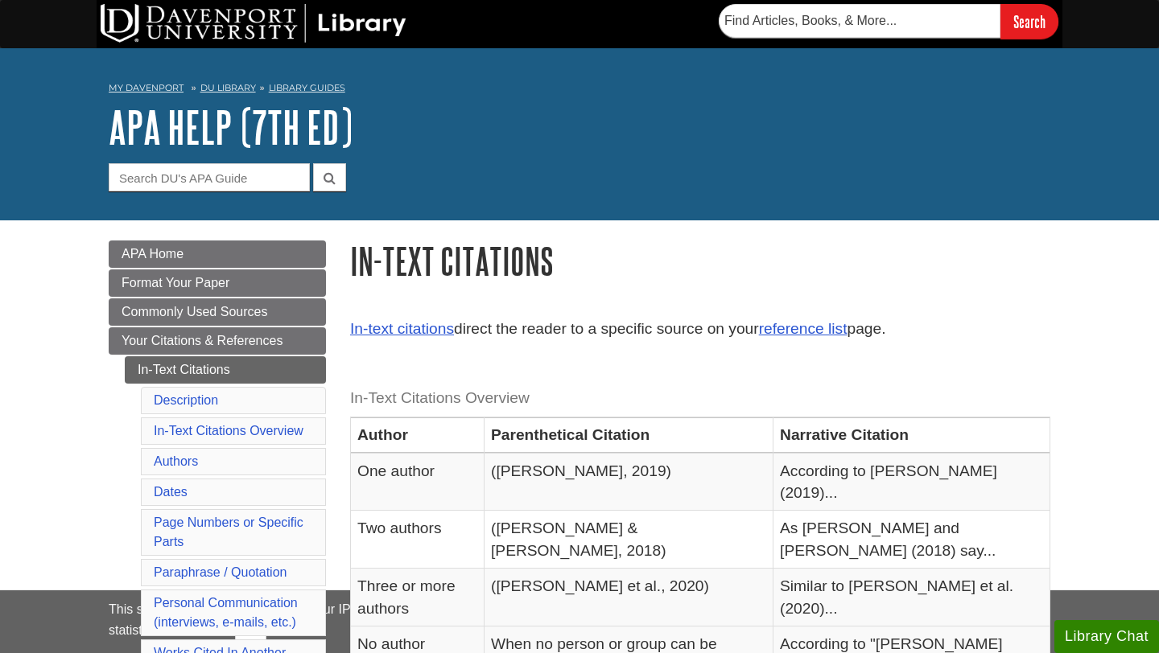 The image size is (1159, 653). What do you see at coordinates (194, 311) in the screenshot?
I see `span: Commonly Used Sources` at bounding box center [194, 311].